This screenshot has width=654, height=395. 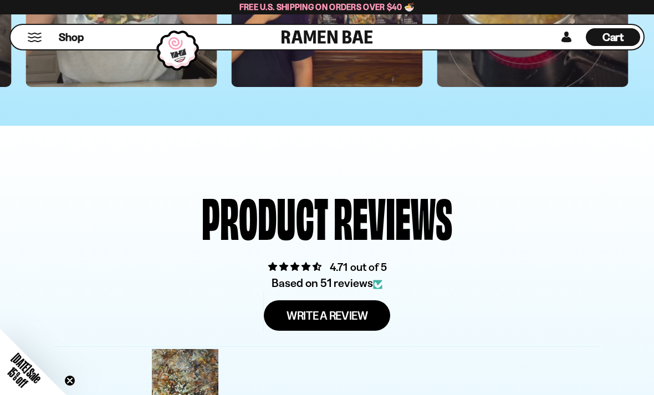 I want to click on a: Shop, so click(x=71, y=37).